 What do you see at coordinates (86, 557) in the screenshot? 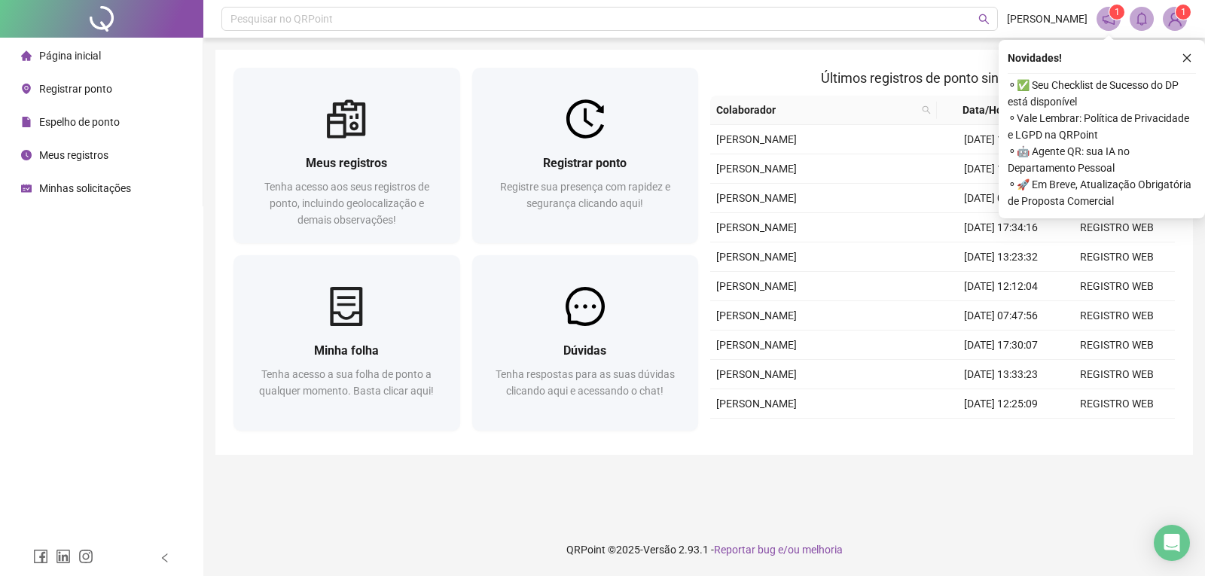
I see `span: instagram` at bounding box center [86, 557].